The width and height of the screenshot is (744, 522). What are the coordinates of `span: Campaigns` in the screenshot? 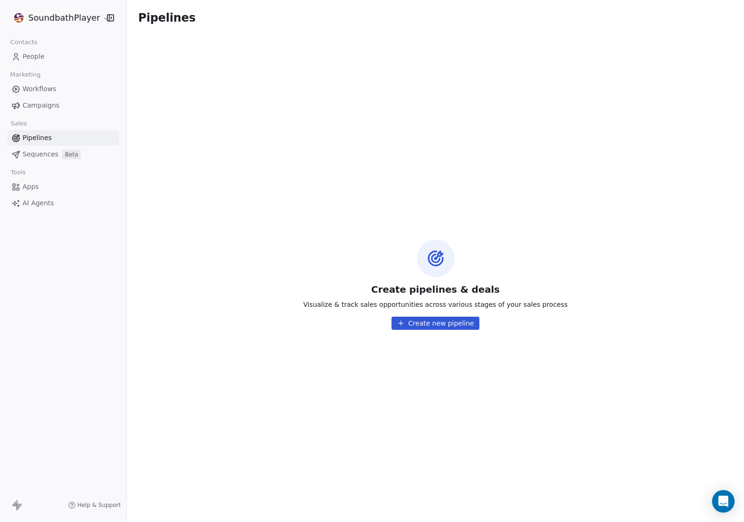 It's located at (41, 105).